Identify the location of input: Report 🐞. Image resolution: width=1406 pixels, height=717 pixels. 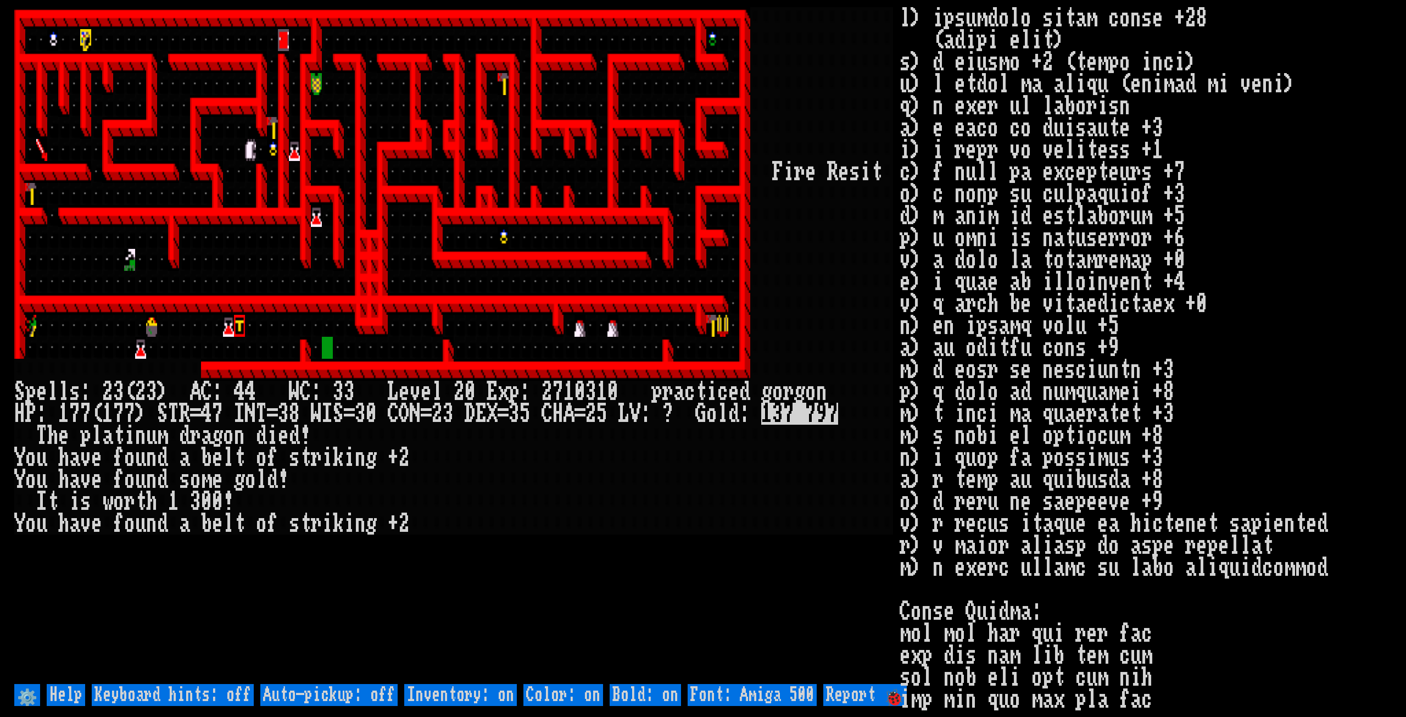
(865, 695).